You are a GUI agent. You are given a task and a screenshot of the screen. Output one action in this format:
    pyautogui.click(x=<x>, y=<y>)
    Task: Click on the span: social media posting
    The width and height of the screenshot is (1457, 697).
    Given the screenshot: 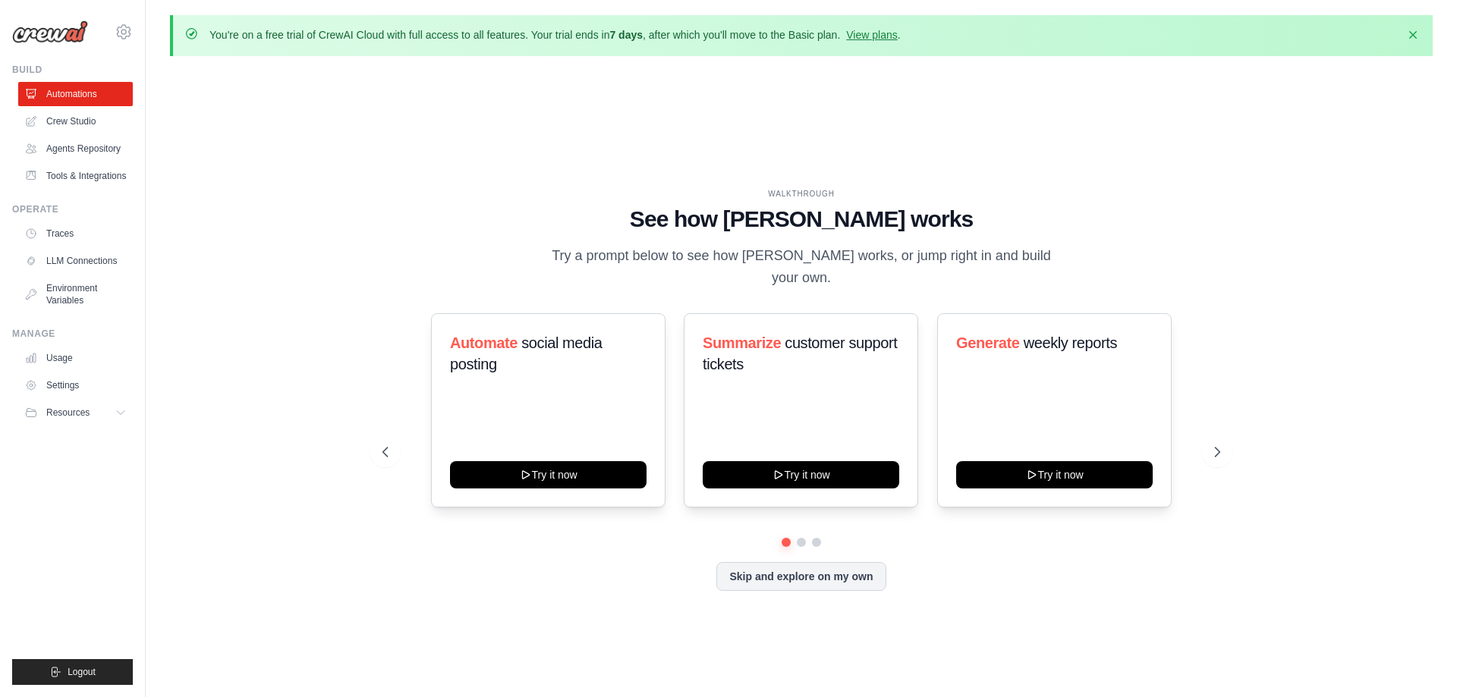 What is the action you would take?
    pyautogui.click(x=526, y=354)
    